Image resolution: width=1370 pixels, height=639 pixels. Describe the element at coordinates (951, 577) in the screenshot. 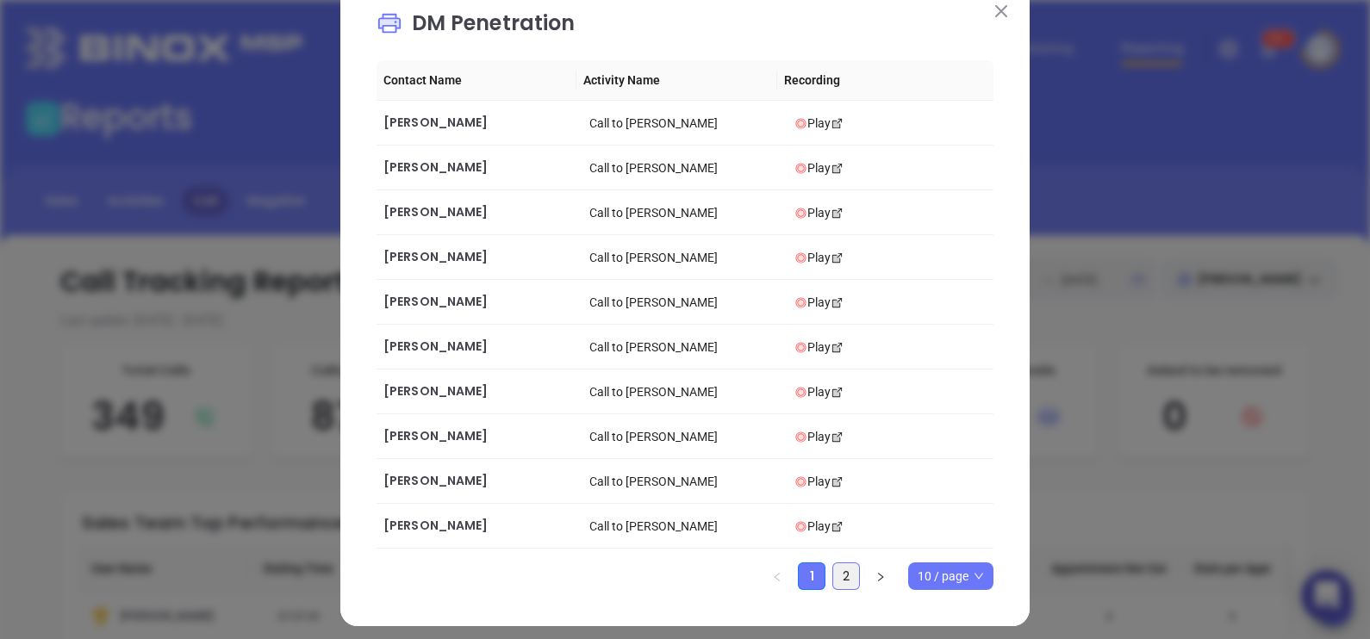

I see `span: 10 / page` at that location.